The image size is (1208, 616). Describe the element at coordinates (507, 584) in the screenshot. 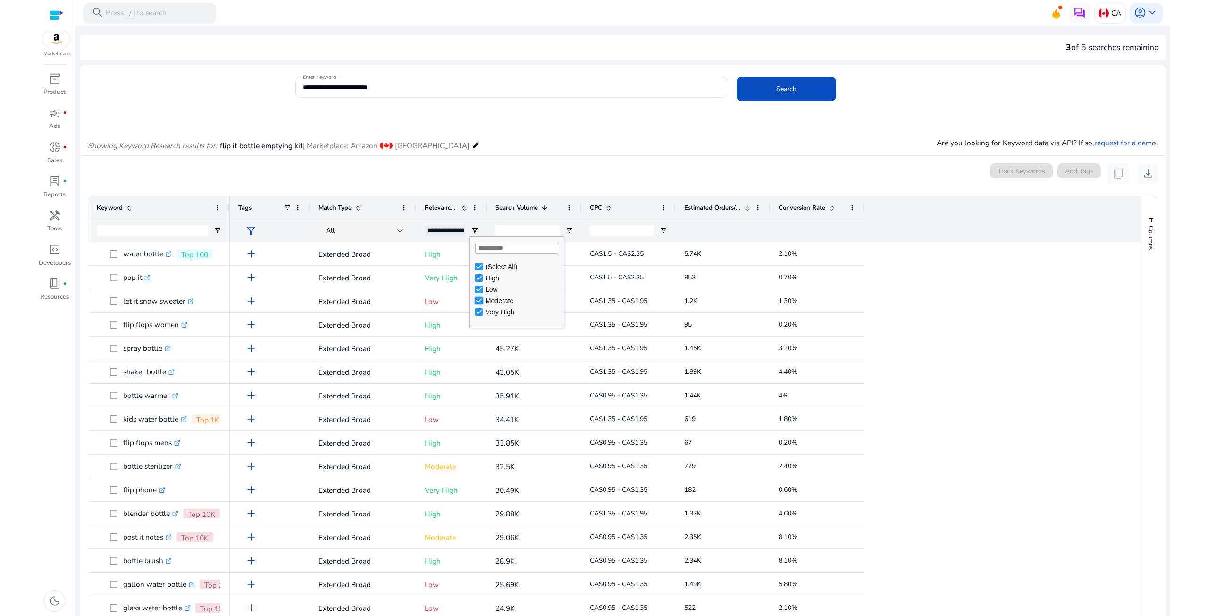

I see `span: 25.69K` at that location.